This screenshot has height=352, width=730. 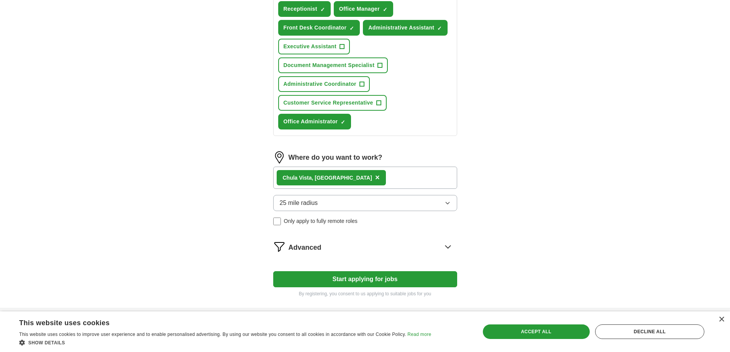 I want to click on h4: Country selection, so click(x=545, y=319).